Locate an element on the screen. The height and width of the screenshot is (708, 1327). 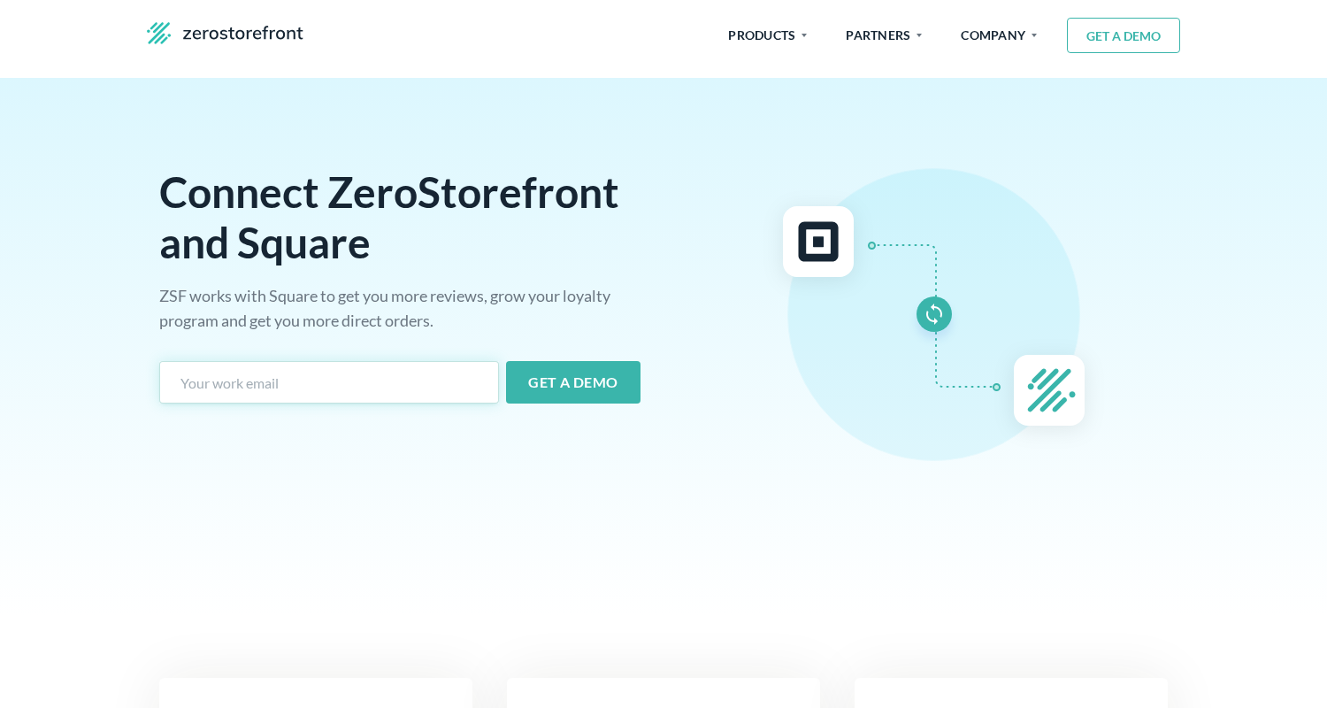
span: COMPANY is located at coordinates (999, 35).